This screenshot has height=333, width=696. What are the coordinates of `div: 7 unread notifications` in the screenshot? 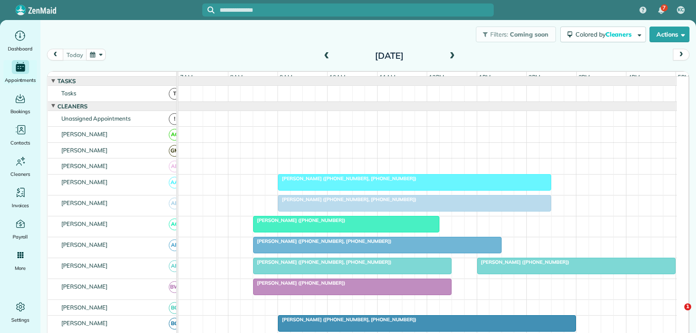 It's located at (661, 10).